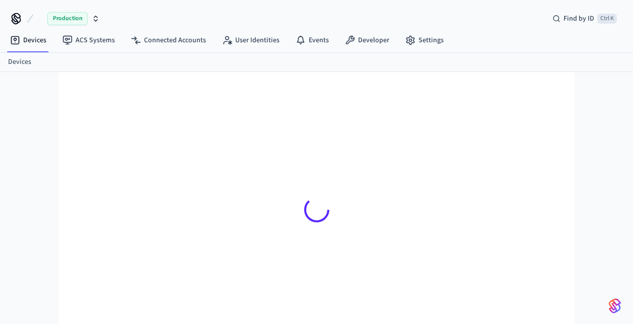 Image resolution: width=633 pixels, height=324 pixels. I want to click on img: SeamLogoGradient.69752ec5.svg, so click(614, 306).